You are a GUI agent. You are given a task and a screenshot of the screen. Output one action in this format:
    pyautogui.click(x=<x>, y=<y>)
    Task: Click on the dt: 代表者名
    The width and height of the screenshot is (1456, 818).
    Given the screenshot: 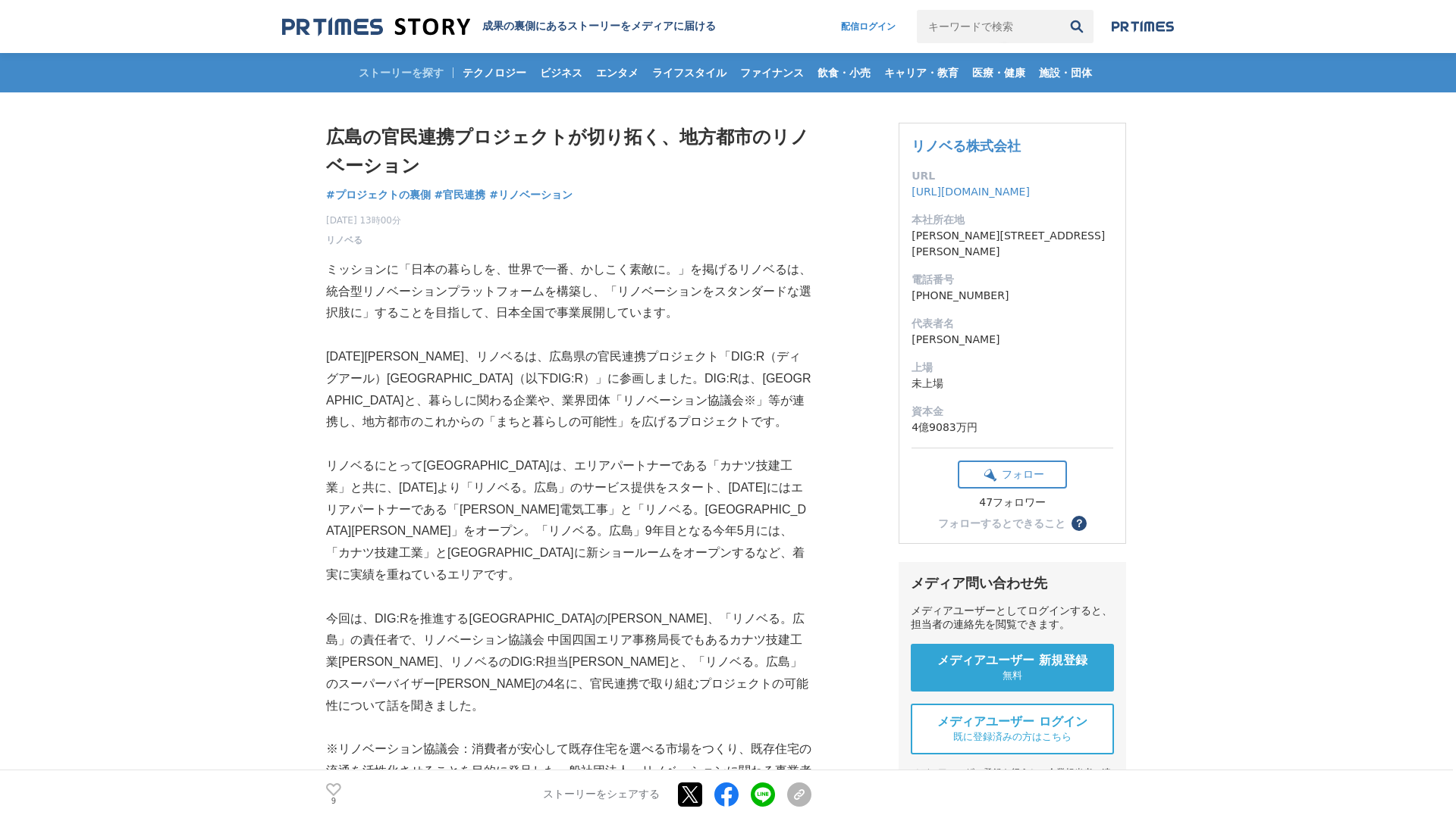 What is the action you would take?
    pyautogui.click(x=1012, y=324)
    